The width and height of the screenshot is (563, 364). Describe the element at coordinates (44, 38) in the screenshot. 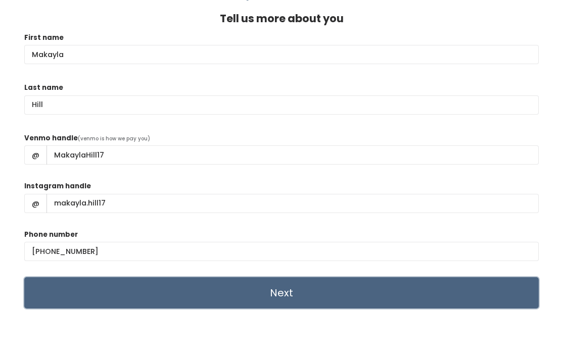

I see `label: First name` at that location.